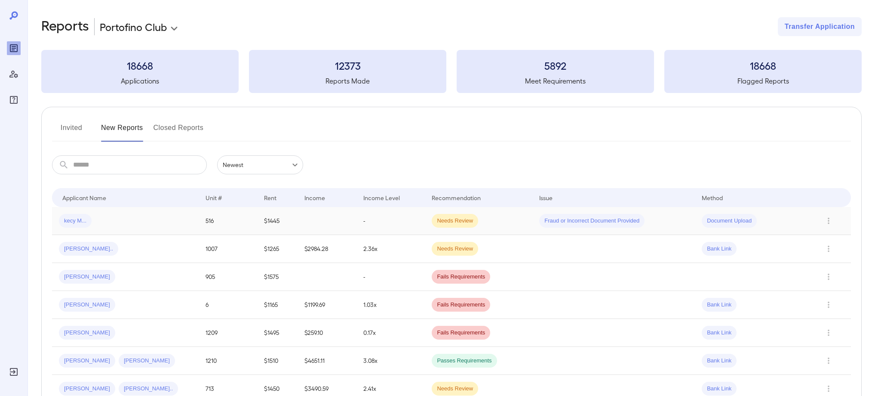  Describe the element at coordinates (277, 360) in the screenshot. I see `td: $1510` at that location.